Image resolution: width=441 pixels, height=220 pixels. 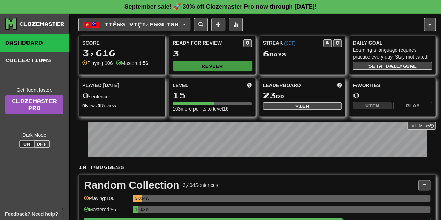 What do you see at coordinates (339, 85) in the screenshot?
I see `span: This week in points, UTC` at bounding box center [339, 85].